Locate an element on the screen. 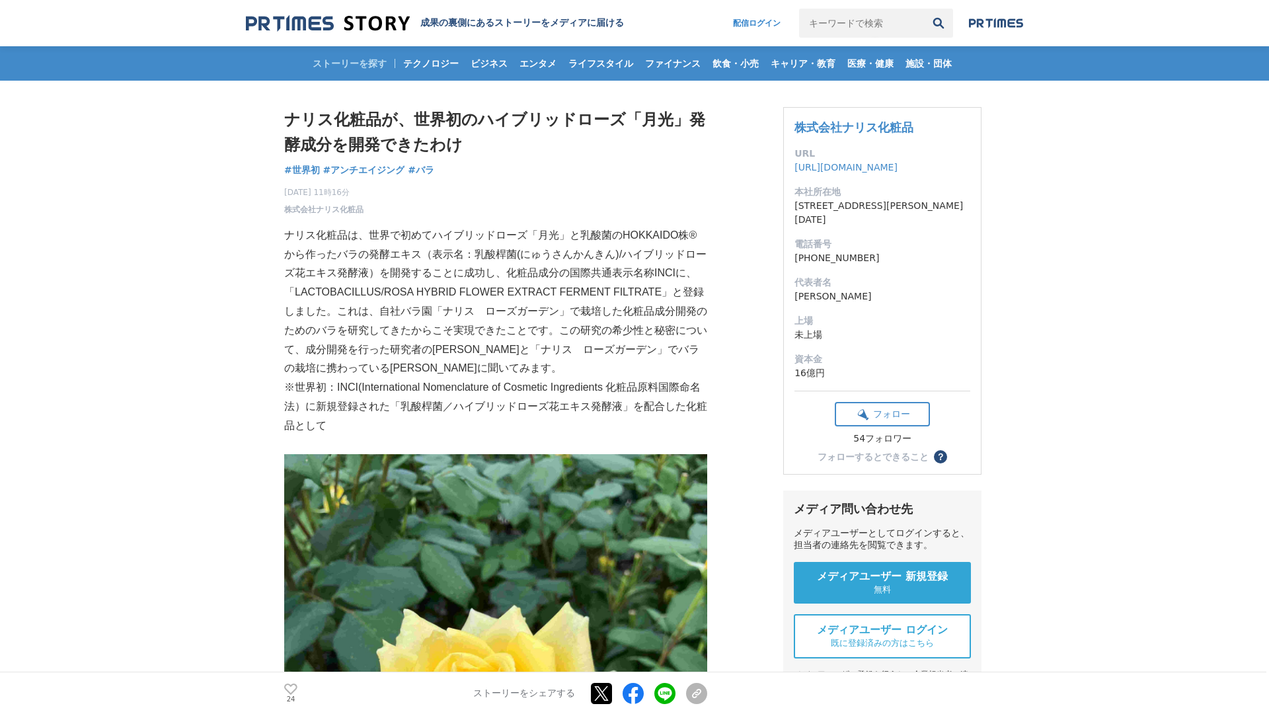 The height and width of the screenshot is (714, 1269). button: 検索 is located at coordinates (939, 23).